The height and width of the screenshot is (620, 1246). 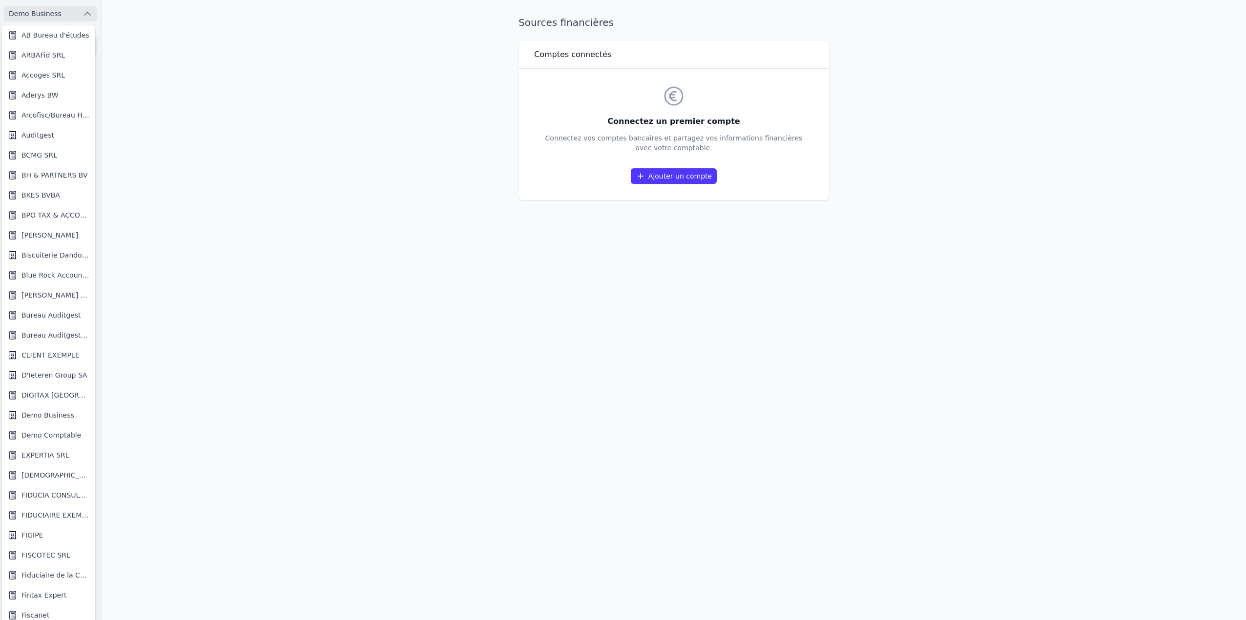 What do you see at coordinates (55, 516) in the screenshot?
I see `span: FIDUCIAIRE EXEMPLE` at bounding box center [55, 516].